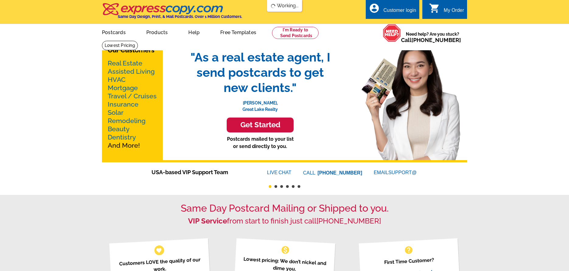  I want to click on a: HVAC, so click(116, 79).